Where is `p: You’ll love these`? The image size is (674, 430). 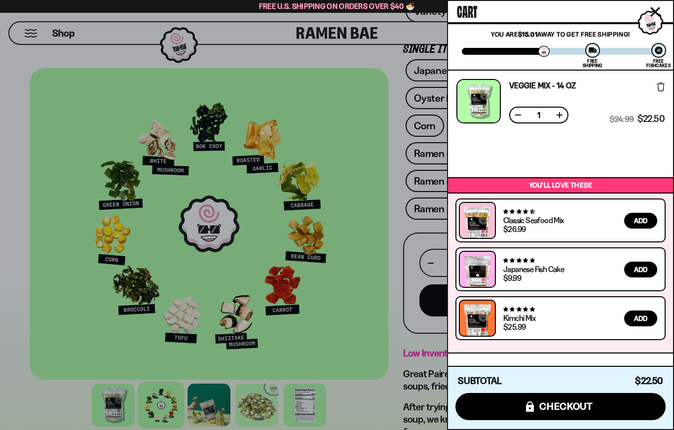 p: You’ll love these is located at coordinates (561, 185).